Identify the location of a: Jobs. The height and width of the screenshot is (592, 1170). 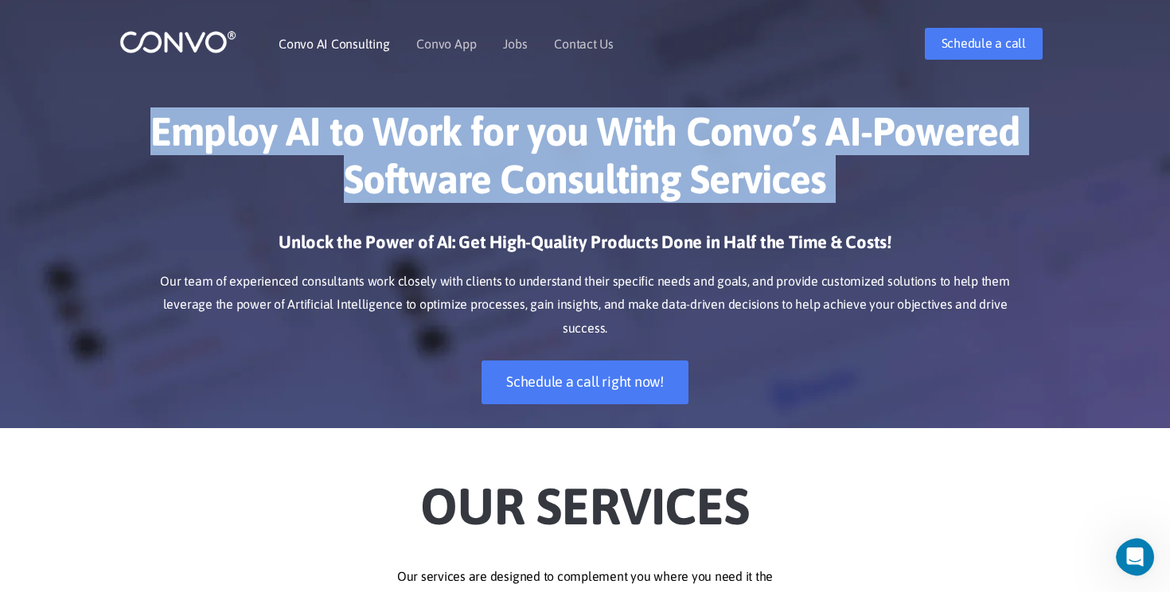
(515, 44).